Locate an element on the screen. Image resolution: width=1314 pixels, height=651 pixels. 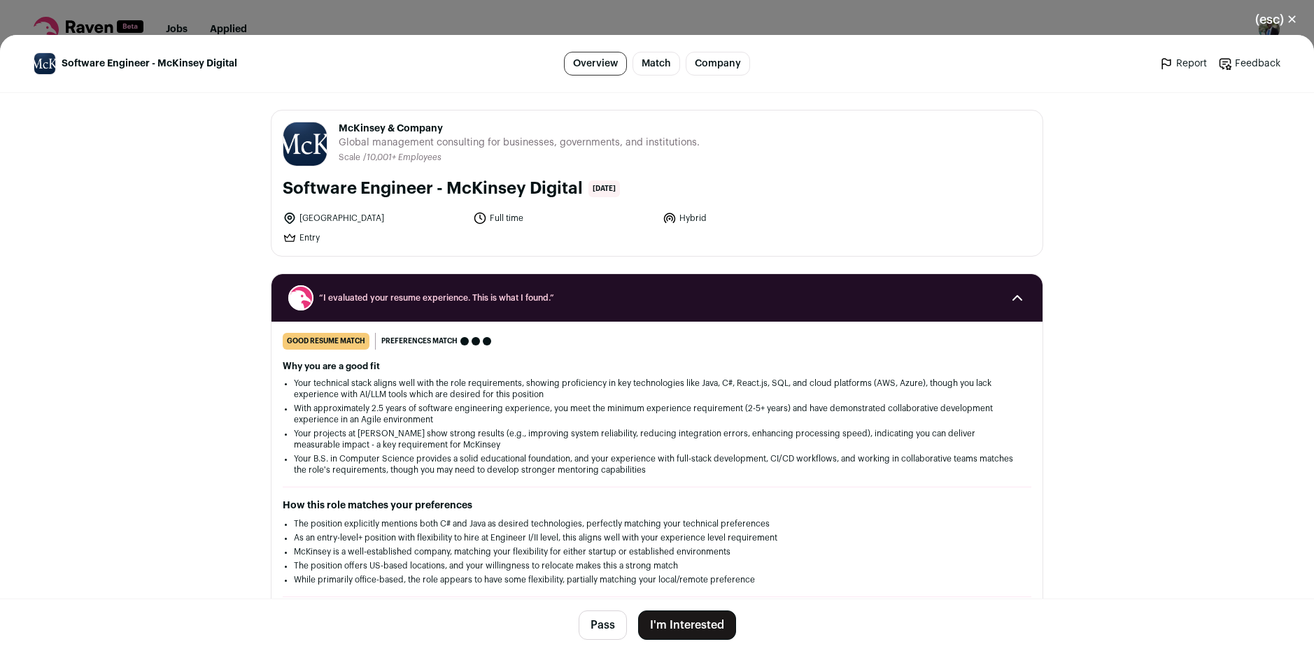
span: 10,001+ Employees is located at coordinates (404, 157).